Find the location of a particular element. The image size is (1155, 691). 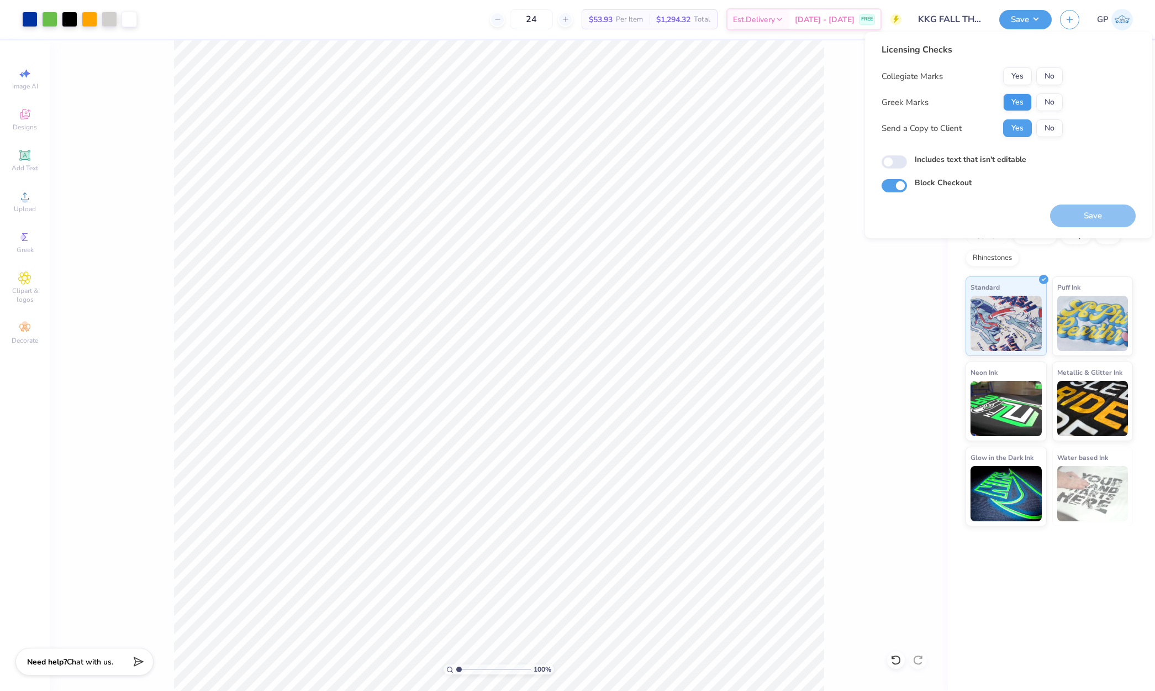

div: Licensing Checks is located at coordinates (972, 50).